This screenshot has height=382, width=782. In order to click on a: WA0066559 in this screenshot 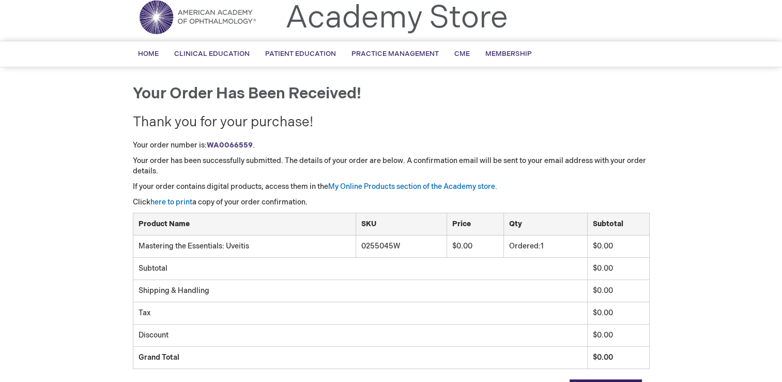, I will do `click(230, 145)`.